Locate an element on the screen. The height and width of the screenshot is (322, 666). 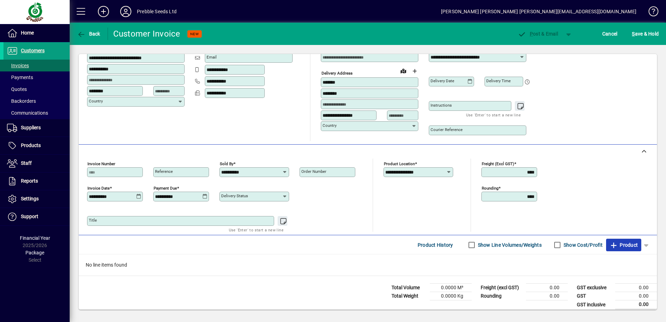
span: Reports is located at coordinates (29, 181).